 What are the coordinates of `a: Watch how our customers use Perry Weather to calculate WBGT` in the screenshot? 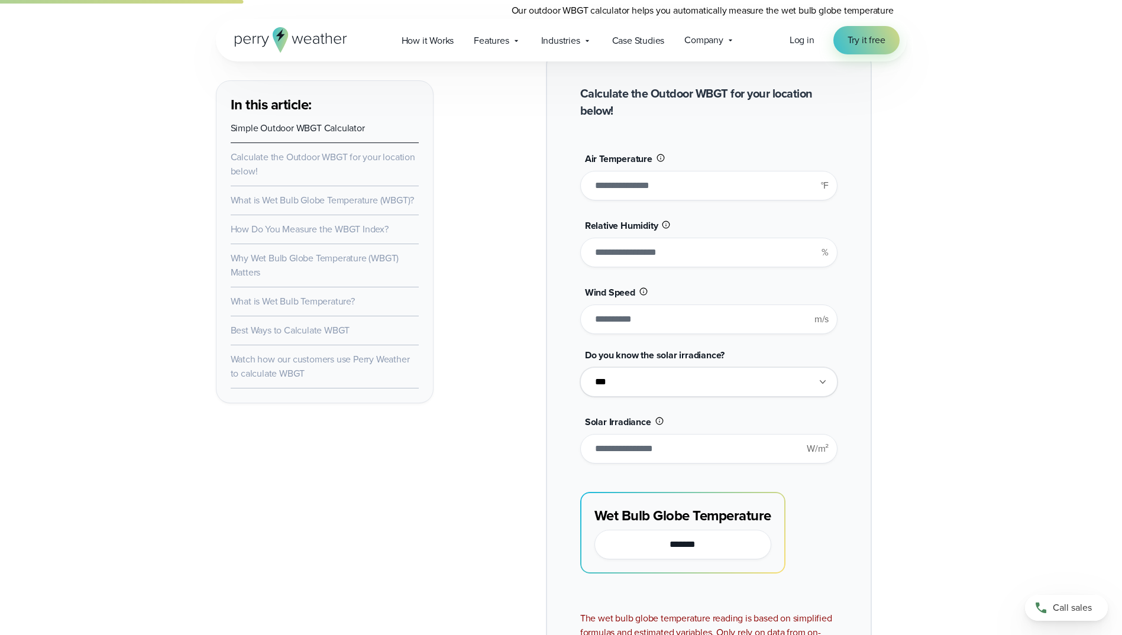 It's located at (320, 366).